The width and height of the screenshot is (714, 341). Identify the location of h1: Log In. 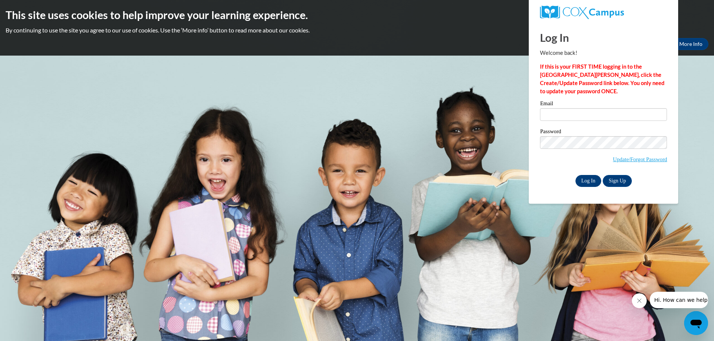
(603, 37).